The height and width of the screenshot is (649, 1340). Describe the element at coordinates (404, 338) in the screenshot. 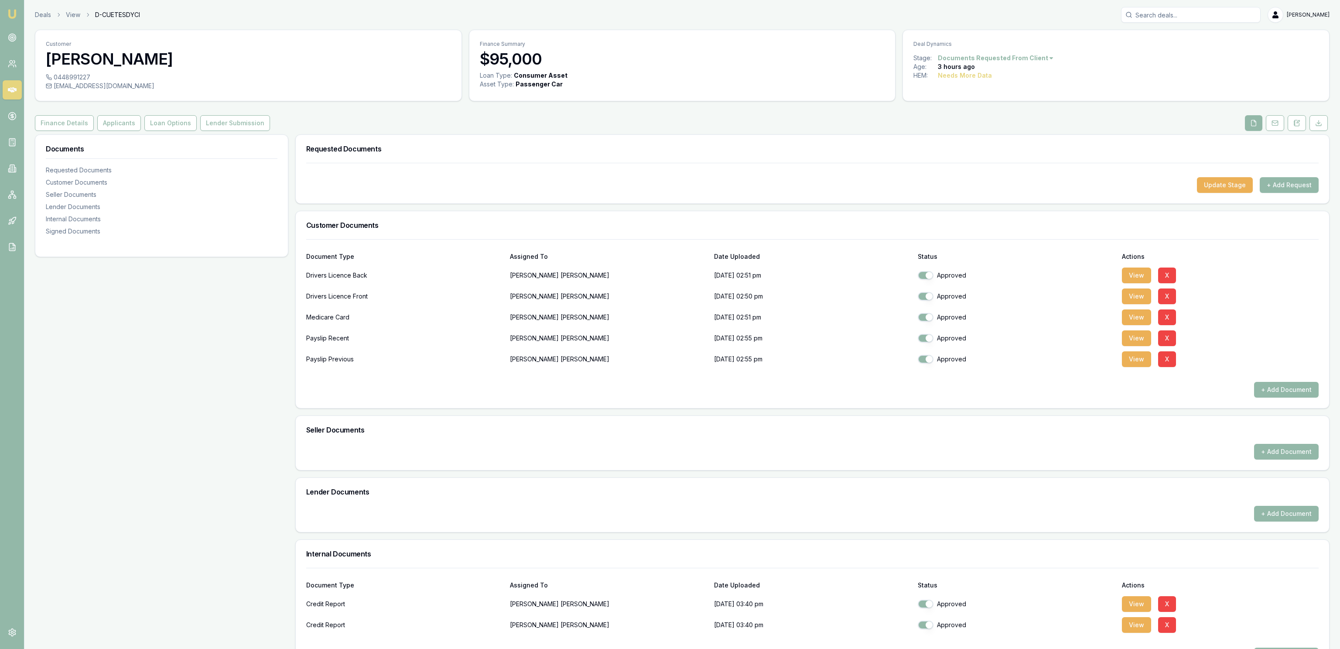

I see `div: Payslip Recent` at that location.